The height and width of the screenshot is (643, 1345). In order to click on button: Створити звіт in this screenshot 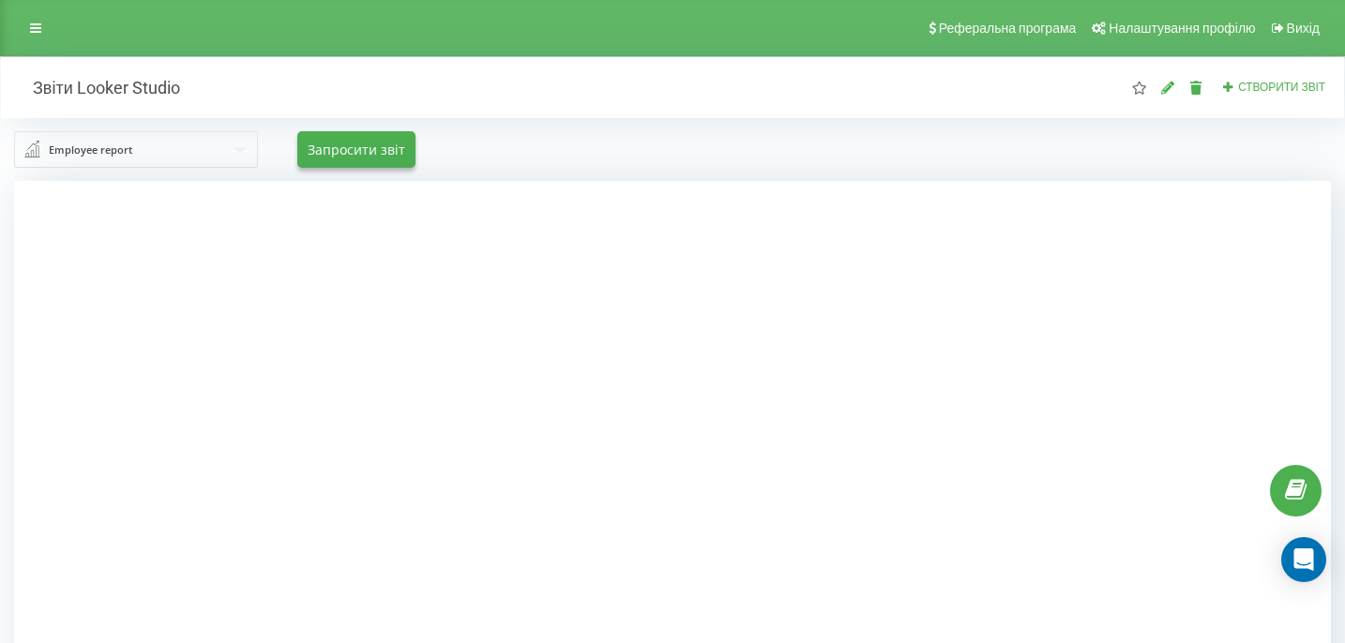, I will do `click(1274, 87)`.